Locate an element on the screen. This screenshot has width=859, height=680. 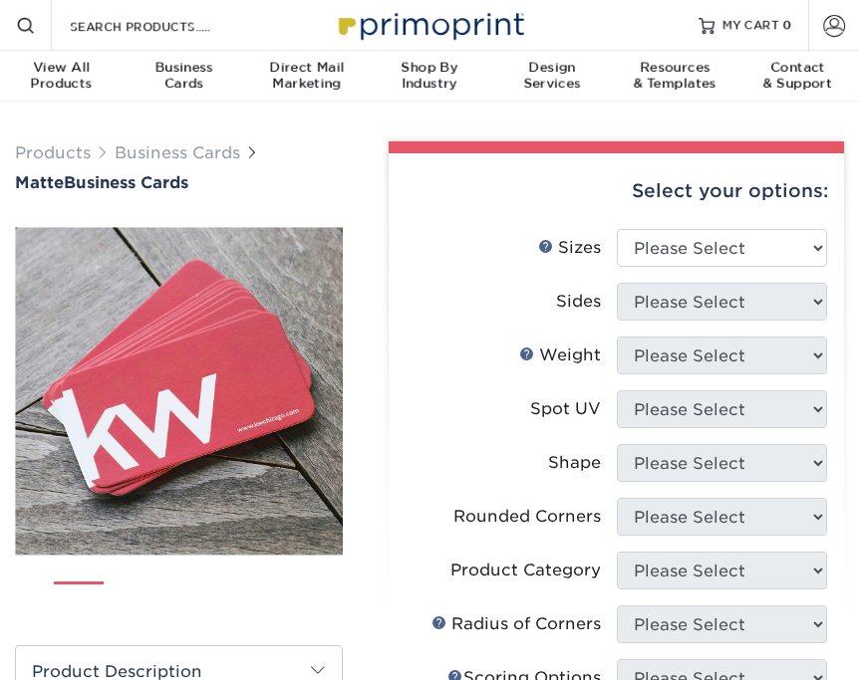
div: & Support is located at coordinates (797, 76).